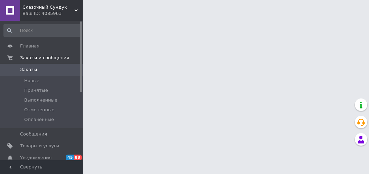 This screenshot has height=174, width=369. Describe the element at coordinates (36, 90) in the screenshot. I see `span: Принятые` at that location.